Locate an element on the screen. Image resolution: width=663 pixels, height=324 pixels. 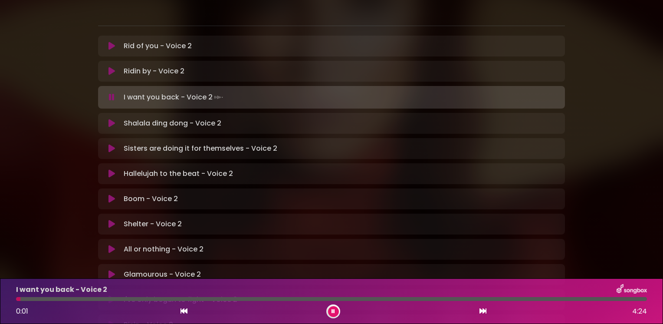
p: Glamourous - Voice 2 is located at coordinates (162, 274).